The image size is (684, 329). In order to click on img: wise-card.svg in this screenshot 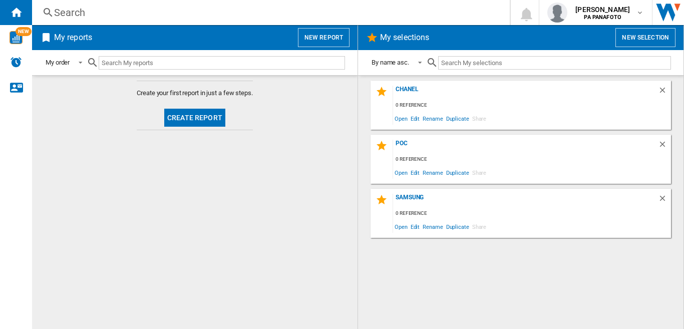, I will do `click(16, 38)`.